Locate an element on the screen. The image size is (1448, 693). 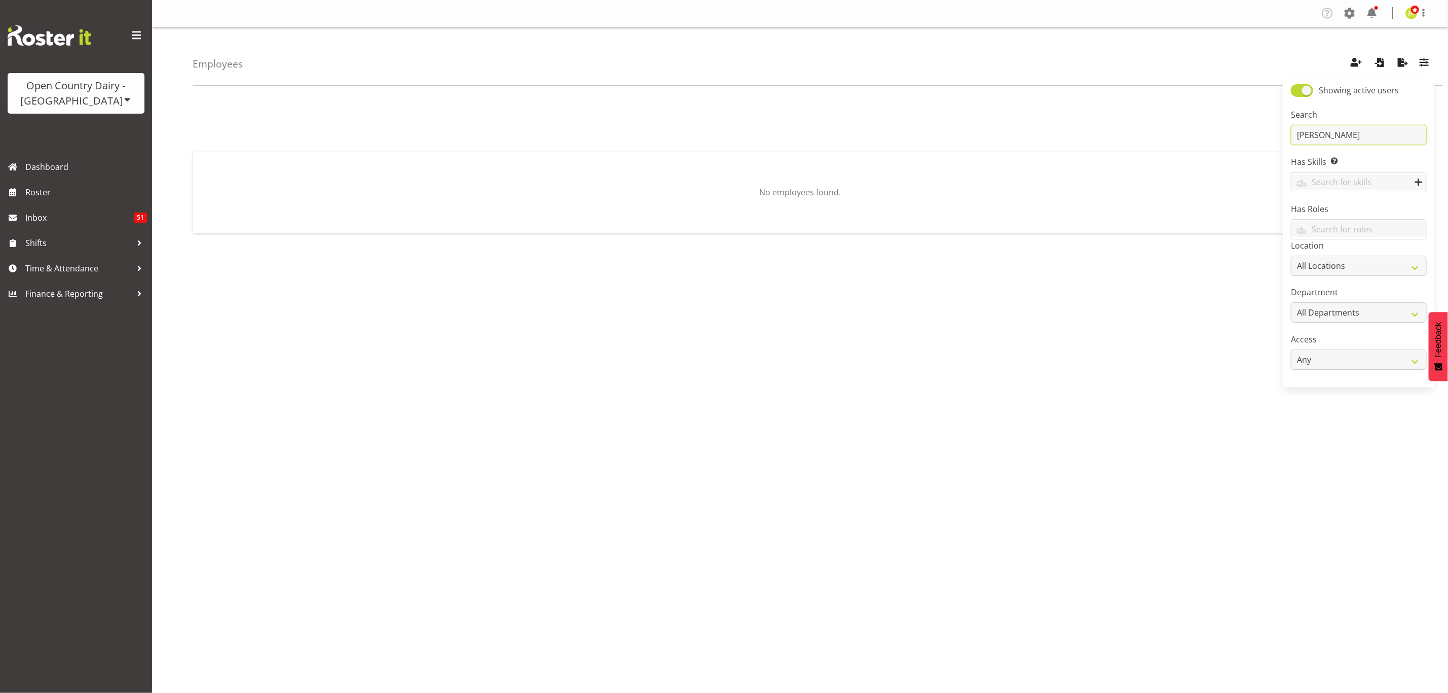
label: Has Roles is located at coordinates (1359, 209).